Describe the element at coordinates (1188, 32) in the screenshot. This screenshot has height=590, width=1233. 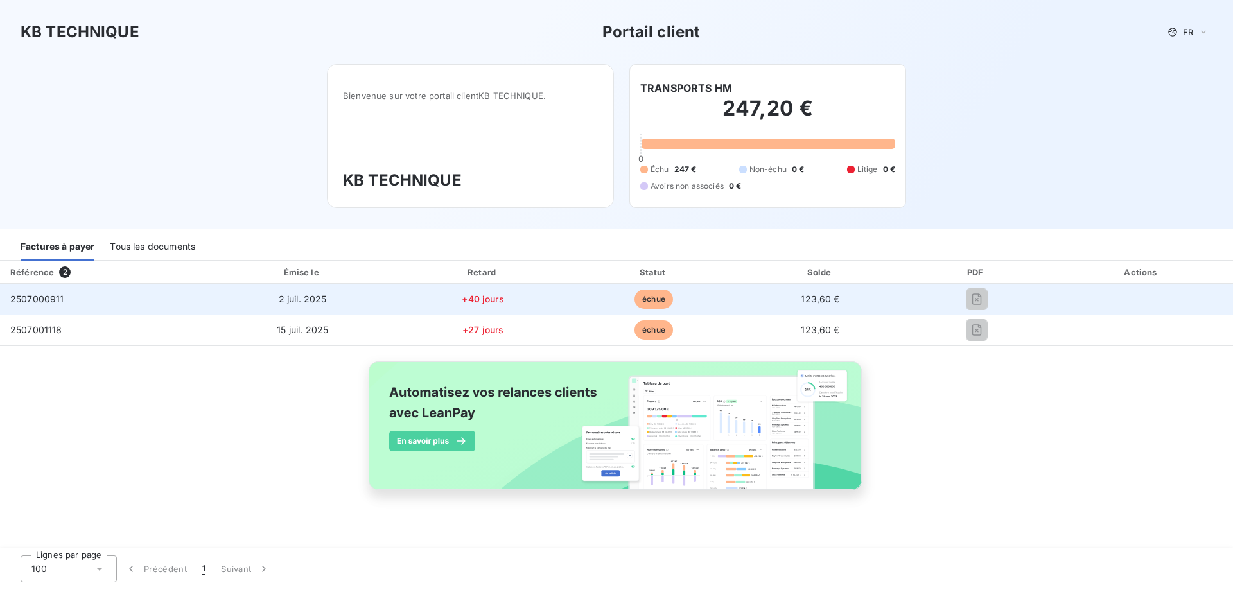
I see `span: FR` at that location.